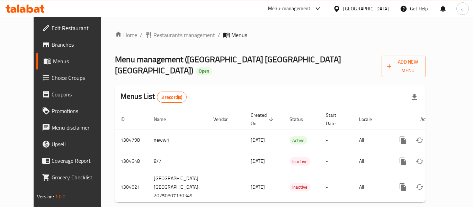  What do you see at coordinates (204, 71) in the screenshot?
I see `div: Open` at bounding box center [204, 71].